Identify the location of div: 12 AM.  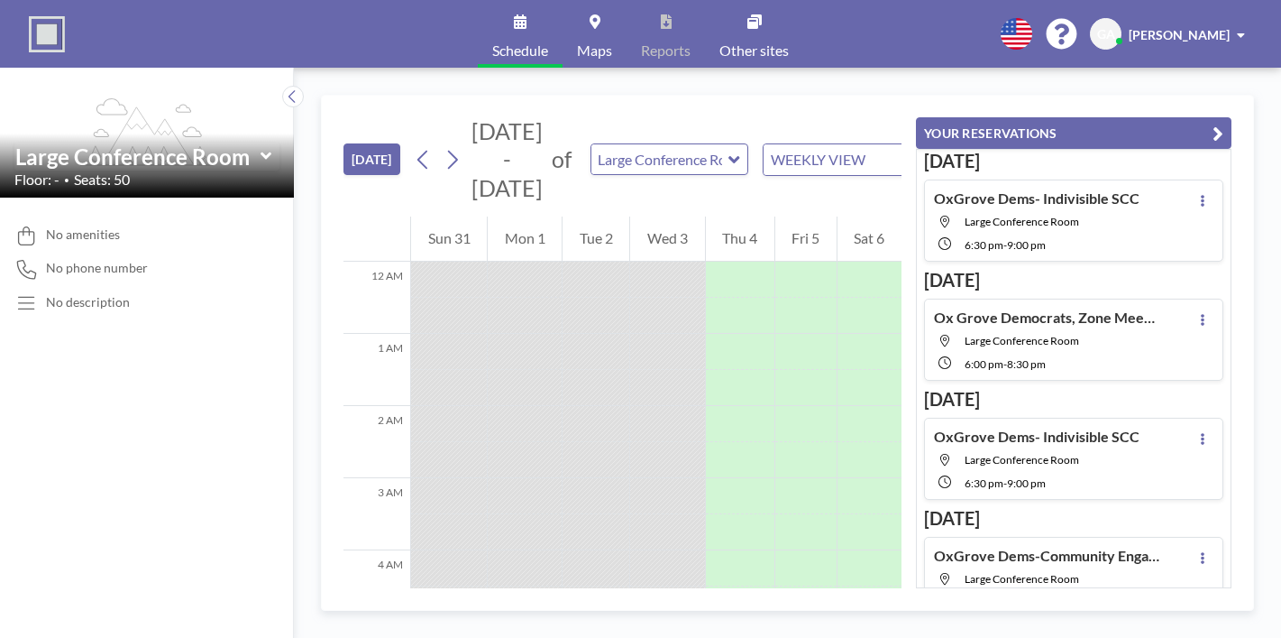
(377, 298).